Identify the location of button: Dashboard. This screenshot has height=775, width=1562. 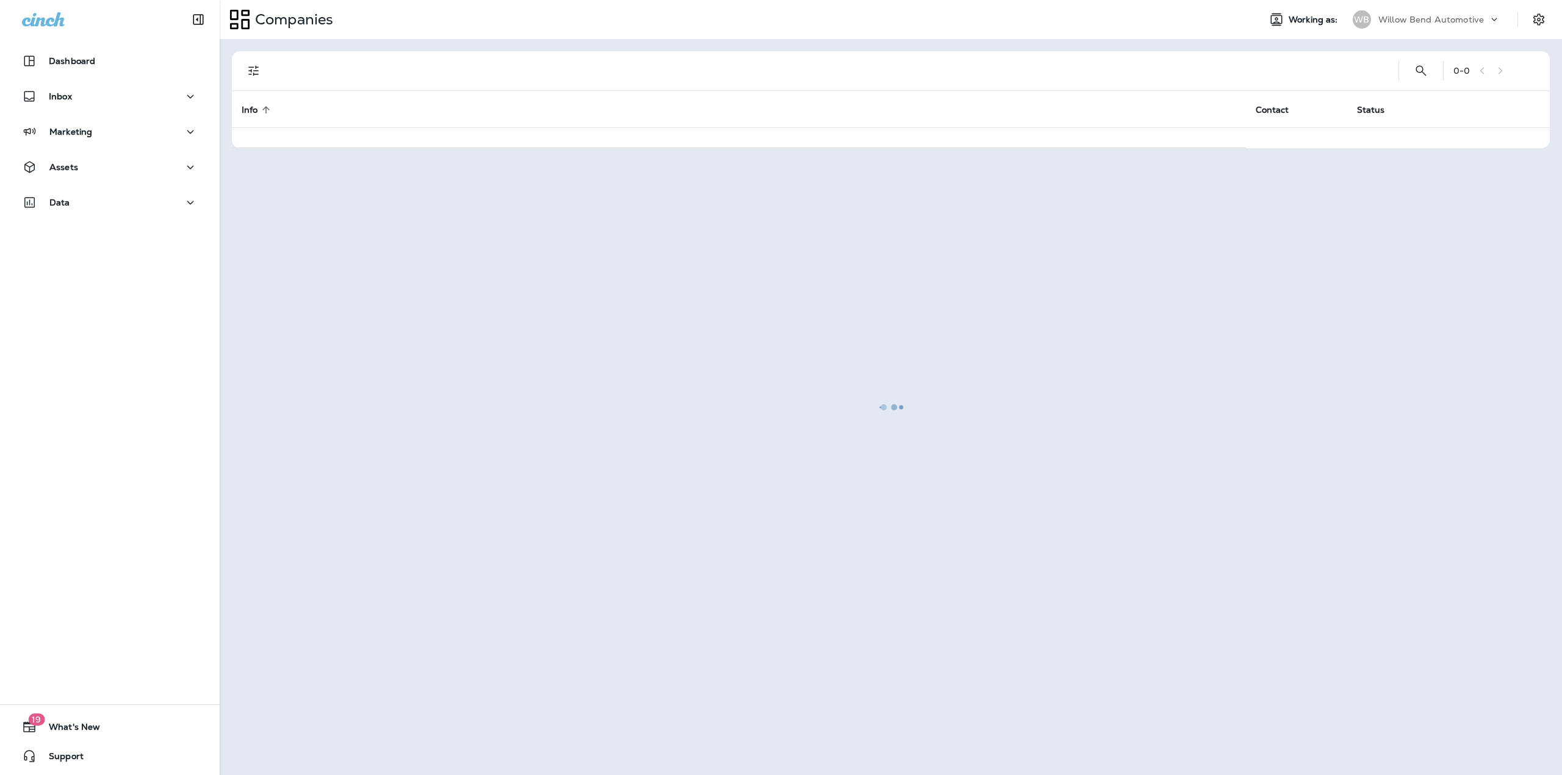
(110, 61).